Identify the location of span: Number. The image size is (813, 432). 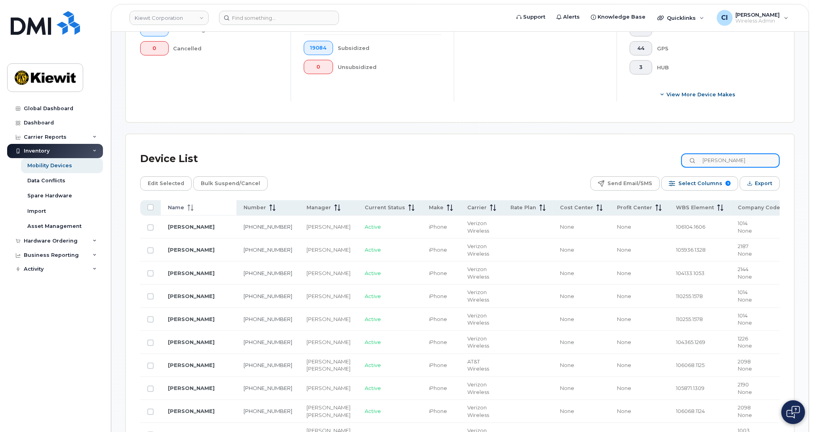
(255, 207).